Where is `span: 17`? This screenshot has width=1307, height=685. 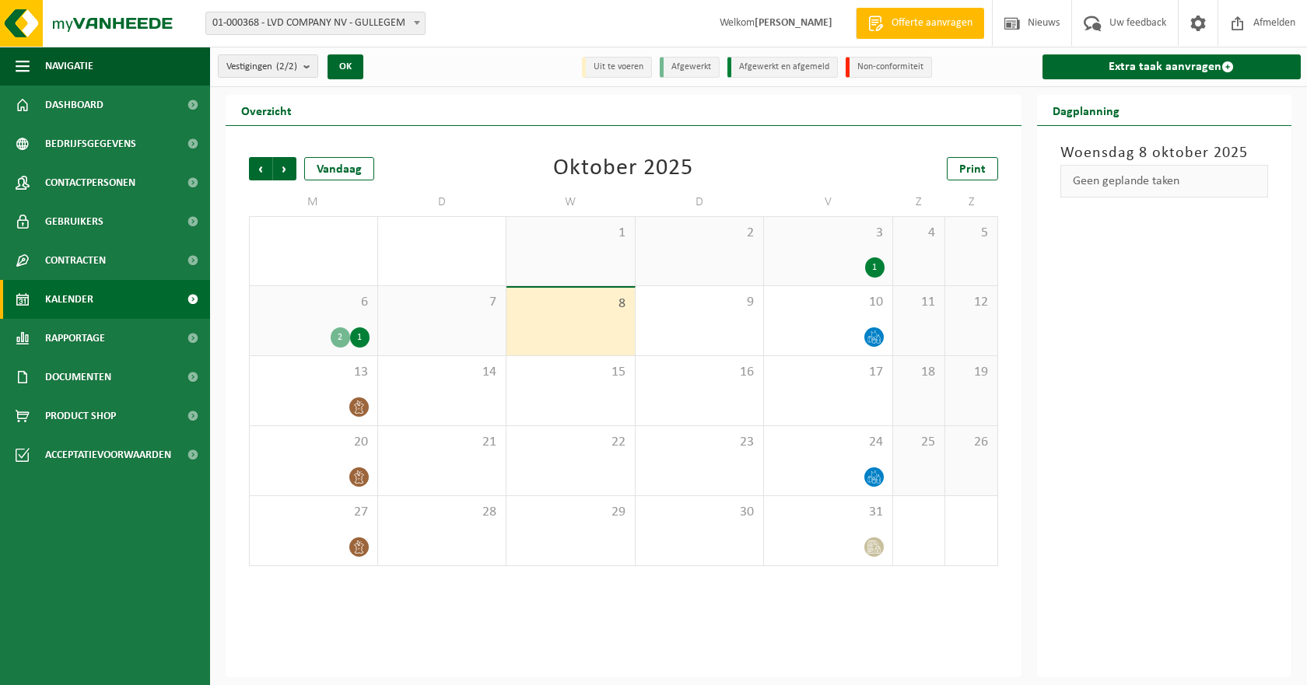 span: 17 is located at coordinates (827, 373).